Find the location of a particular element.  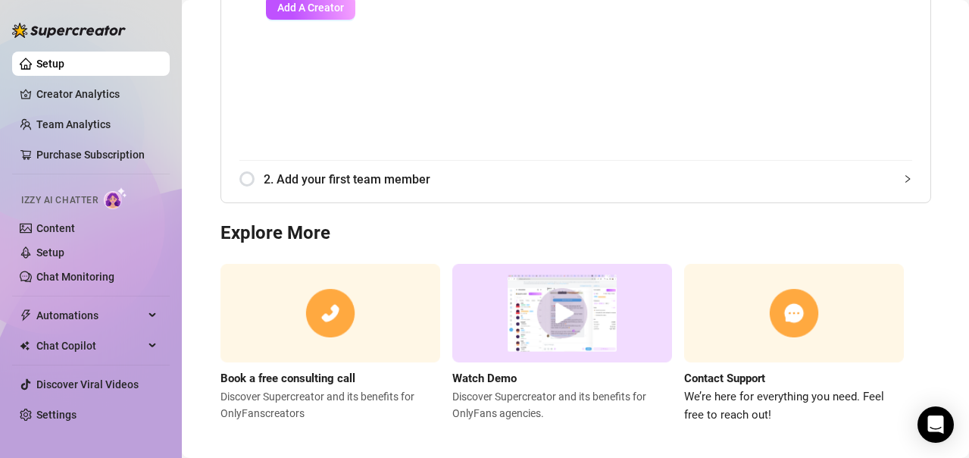

a: Chat Monitoring is located at coordinates (75, 276).